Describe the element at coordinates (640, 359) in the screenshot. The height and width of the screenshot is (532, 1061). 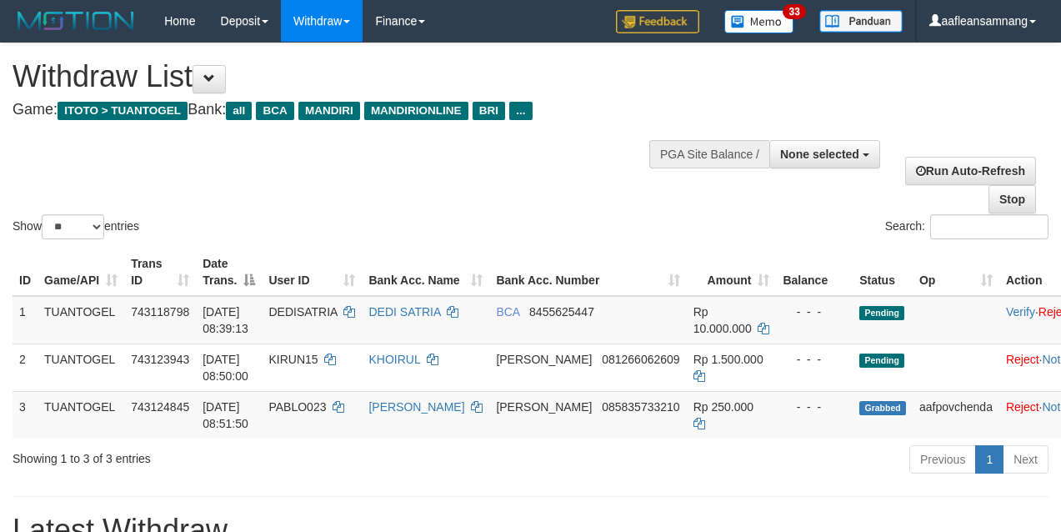
I see `span: Copy 081266062609 to clipboard` at that location.